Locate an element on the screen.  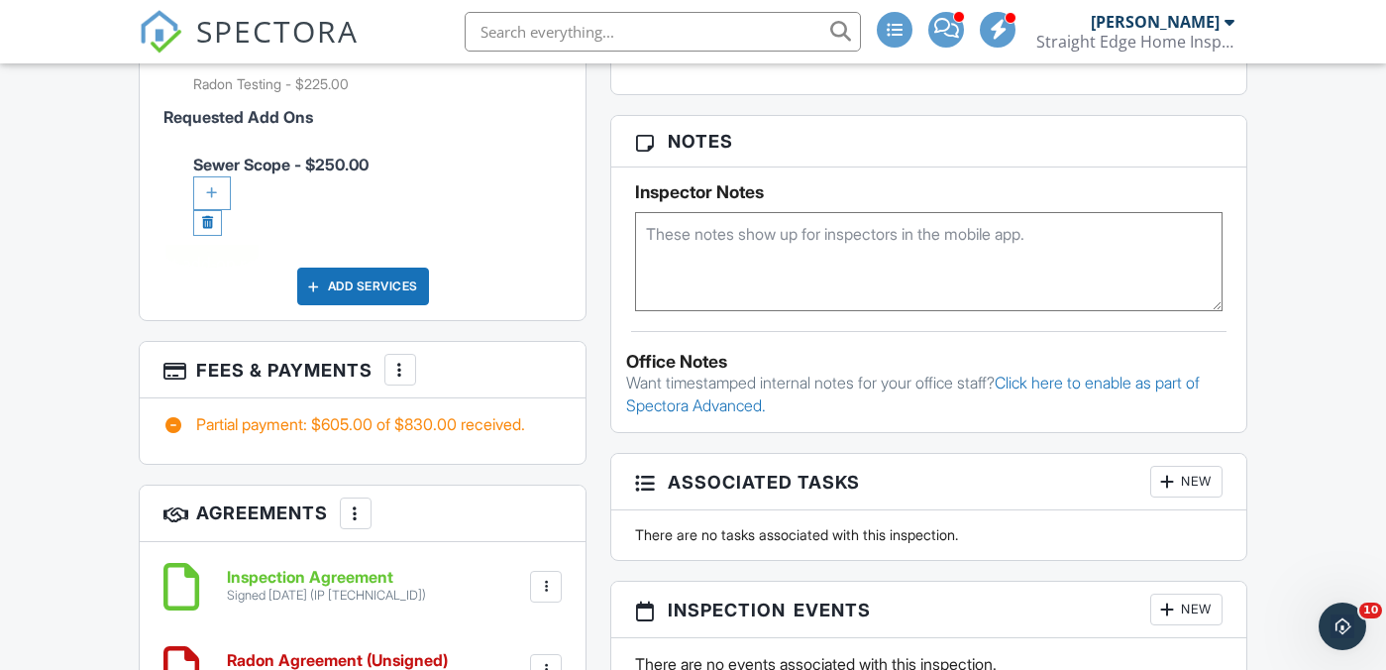
div: Office Notes is located at coordinates (928, 361).